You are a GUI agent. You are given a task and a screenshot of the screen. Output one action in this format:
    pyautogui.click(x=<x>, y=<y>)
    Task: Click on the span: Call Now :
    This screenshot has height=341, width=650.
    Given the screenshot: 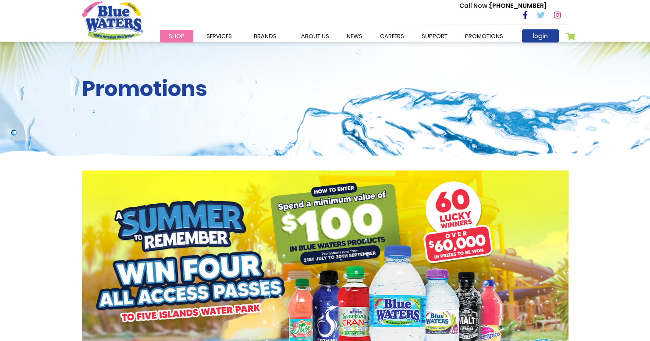 What is the action you would take?
    pyautogui.click(x=475, y=6)
    